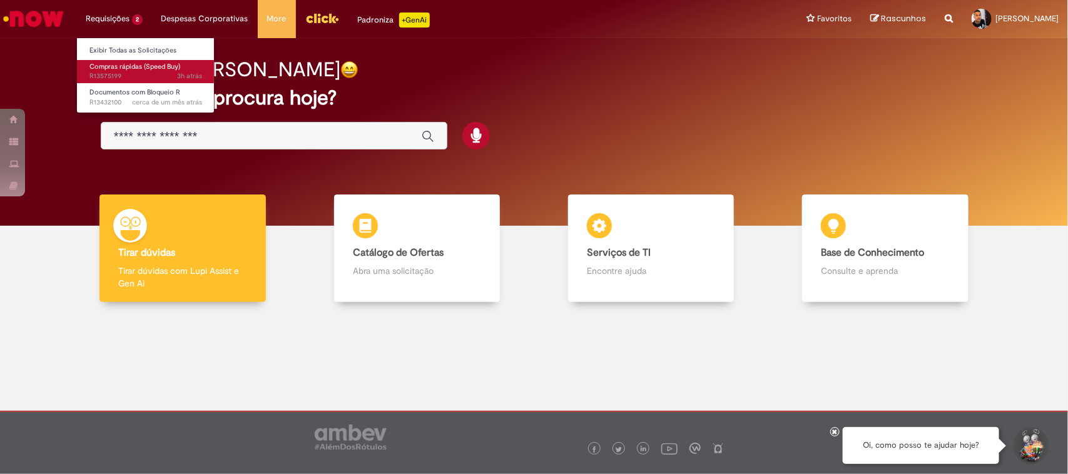 The height and width of the screenshot is (474, 1068). What do you see at coordinates (182, 277) in the screenshot?
I see `p: Tirar dúvidas com Lupi Assist e Gen Ai` at bounding box center [182, 277].